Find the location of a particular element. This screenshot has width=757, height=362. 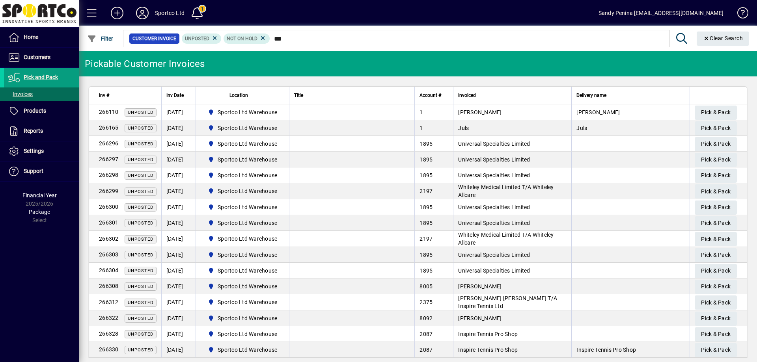

span: 8005 is located at coordinates (426, 287).